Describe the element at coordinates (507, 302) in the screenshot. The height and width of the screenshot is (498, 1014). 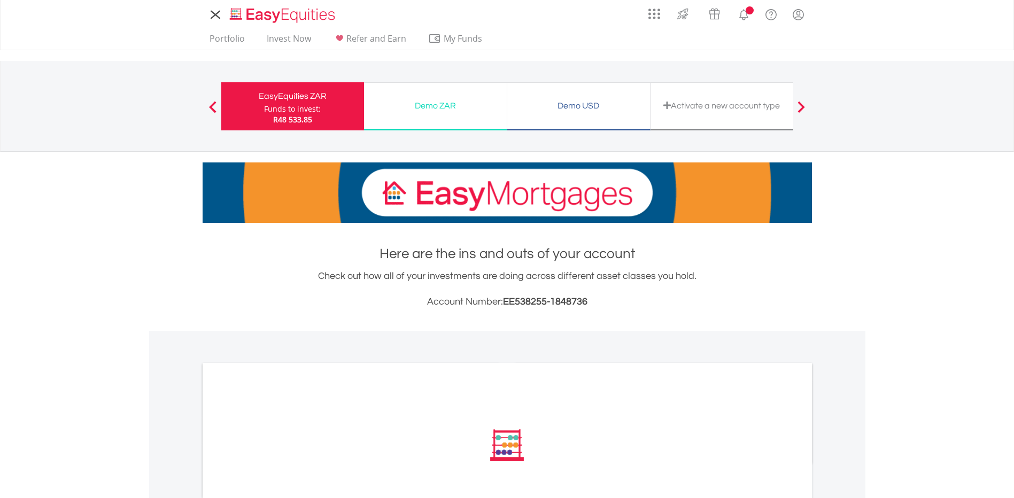
I see `h3: Account Number:` at that location.